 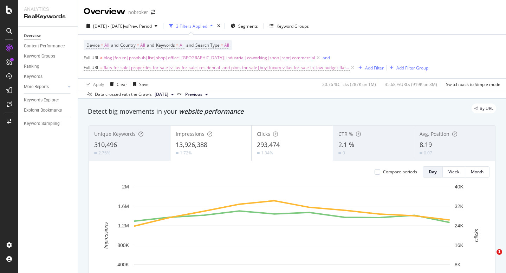 What do you see at coordinates (346, 145) in the screenshot?
I see `span: 2.1 %` at bounding box center [346, 145].